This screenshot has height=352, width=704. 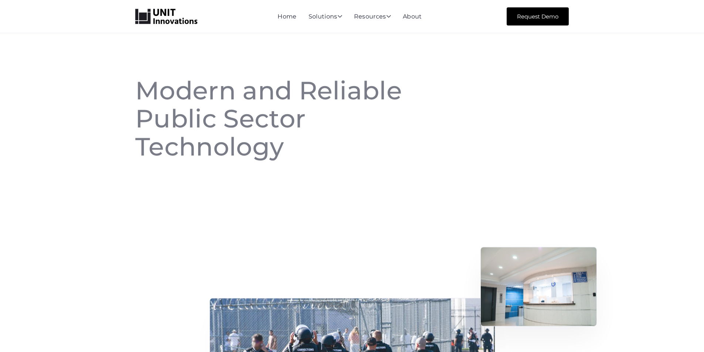 What do you see at coordinates (373, 17) in the screenshot?
I see `div: Resources` at bounding box center [373, 17].